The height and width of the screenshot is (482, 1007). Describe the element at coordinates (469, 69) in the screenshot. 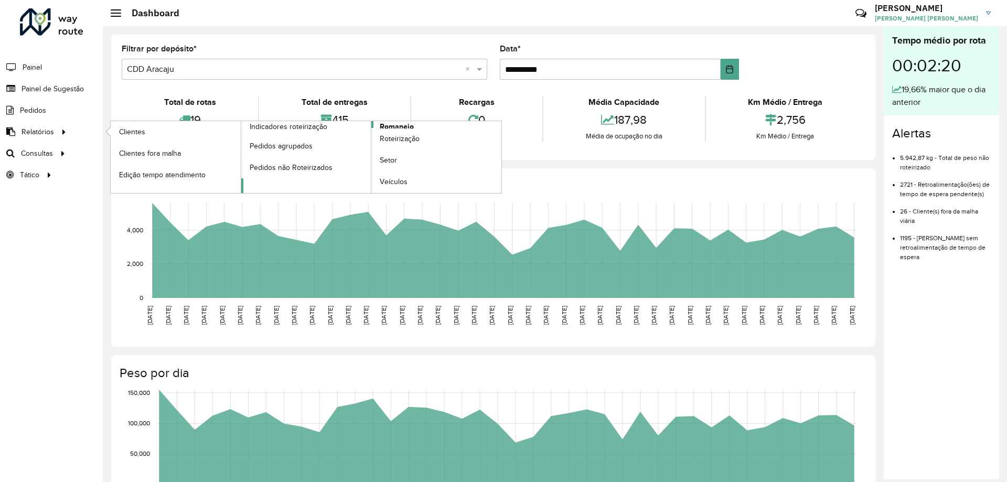

I see `span: Clear all` at that location.